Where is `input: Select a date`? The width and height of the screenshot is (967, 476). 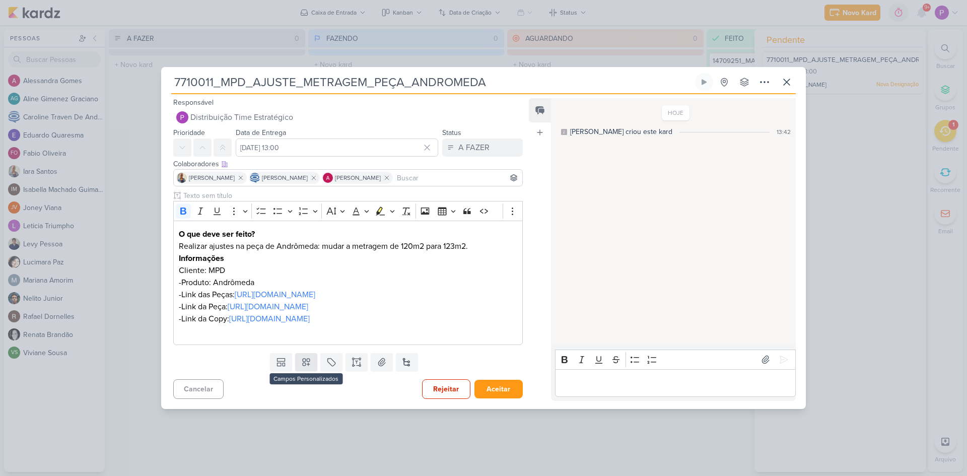
input: Select a date is located at coordinates (337, 148).